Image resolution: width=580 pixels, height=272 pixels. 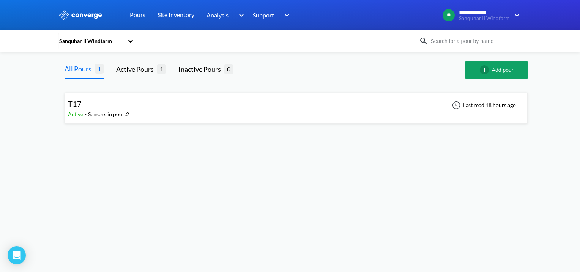 I want to click on div: Last read 18 hours ago, so click(x=483, y=105).